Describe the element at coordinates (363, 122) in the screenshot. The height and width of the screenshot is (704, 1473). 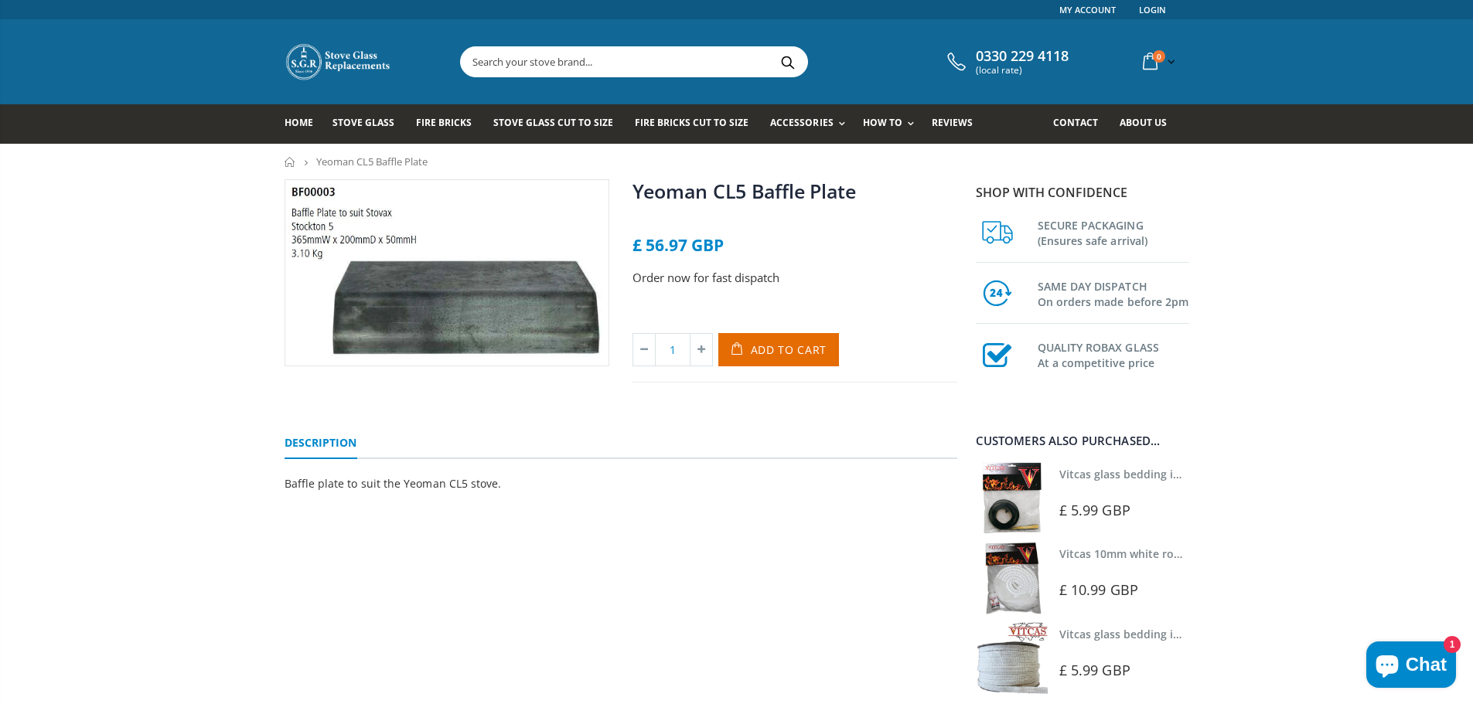
I see `span: Stove Glass` at that location.